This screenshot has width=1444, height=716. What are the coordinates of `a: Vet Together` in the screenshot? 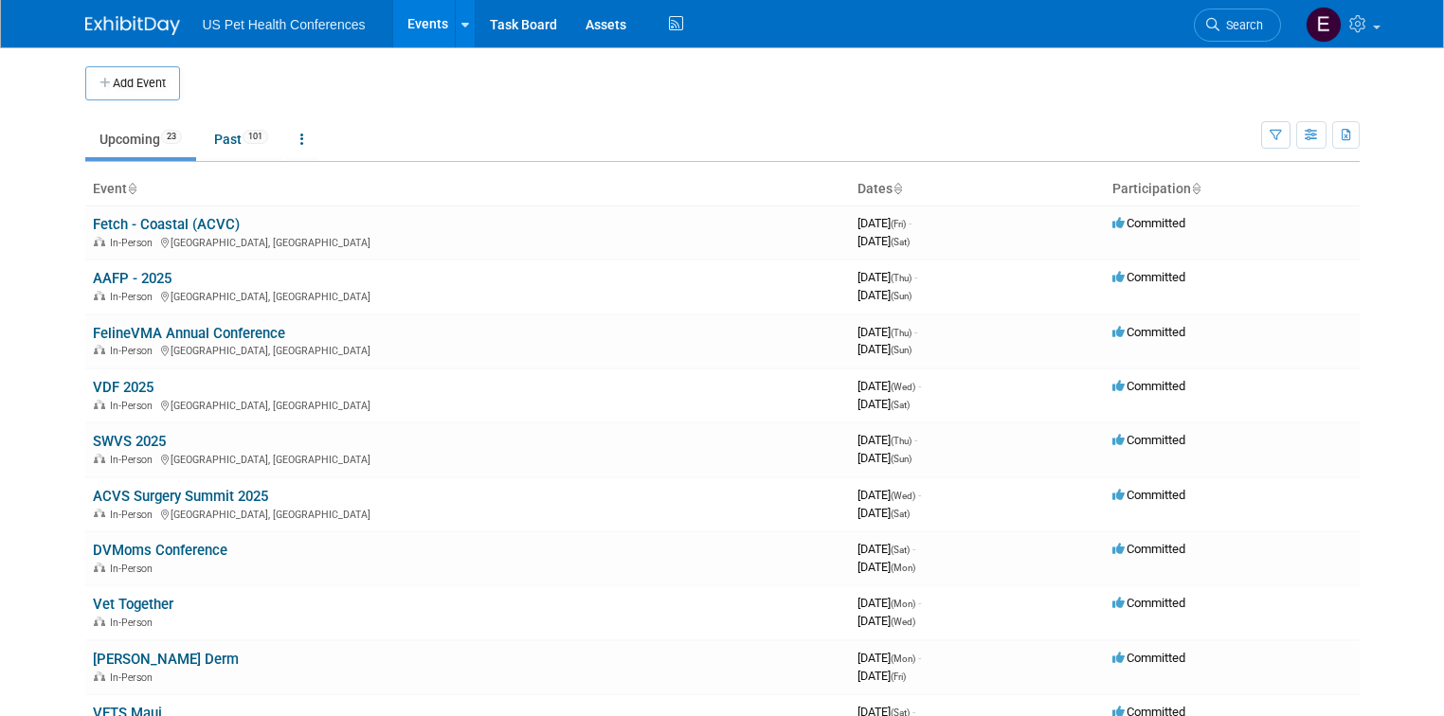 It's located at (133, 604).